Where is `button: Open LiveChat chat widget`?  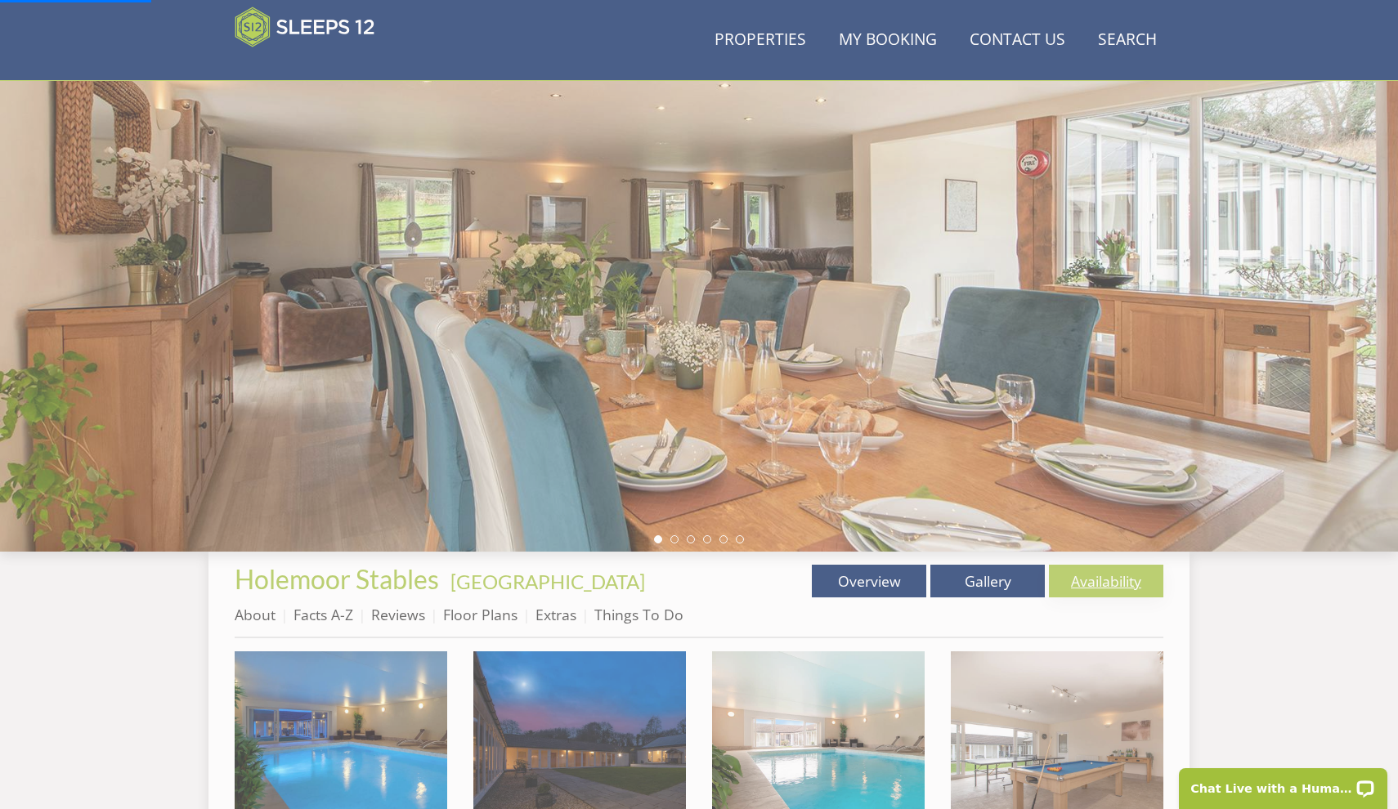 button: Open LiveChat chat widget is located at coordinates (198, 31).